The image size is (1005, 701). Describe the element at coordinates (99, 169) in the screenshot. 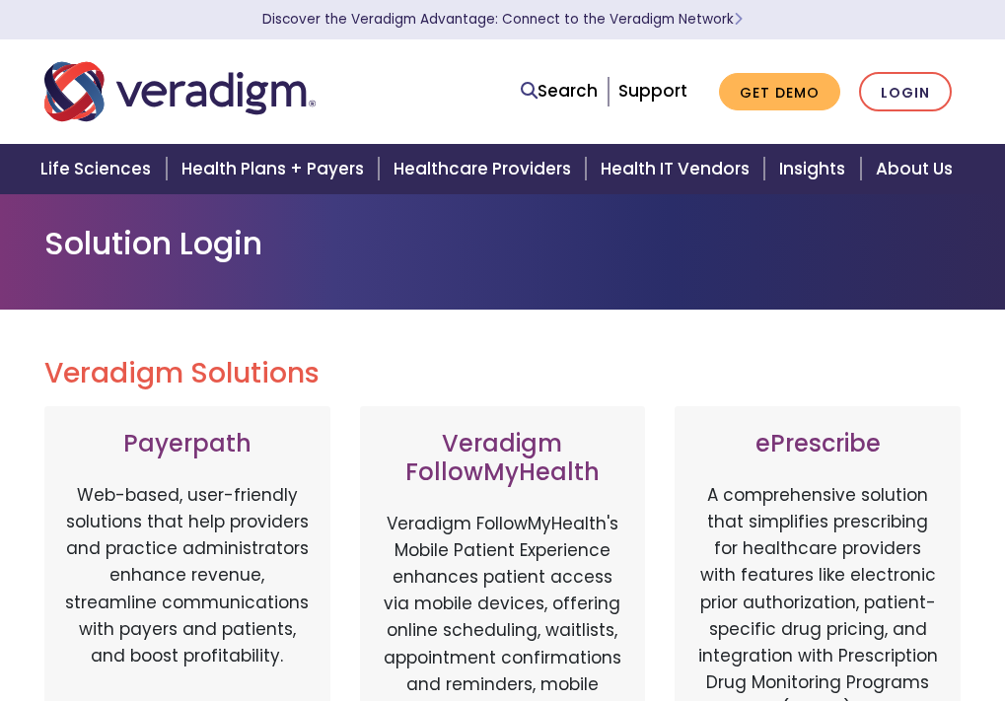

I see `a: Life Sciences` at that location.